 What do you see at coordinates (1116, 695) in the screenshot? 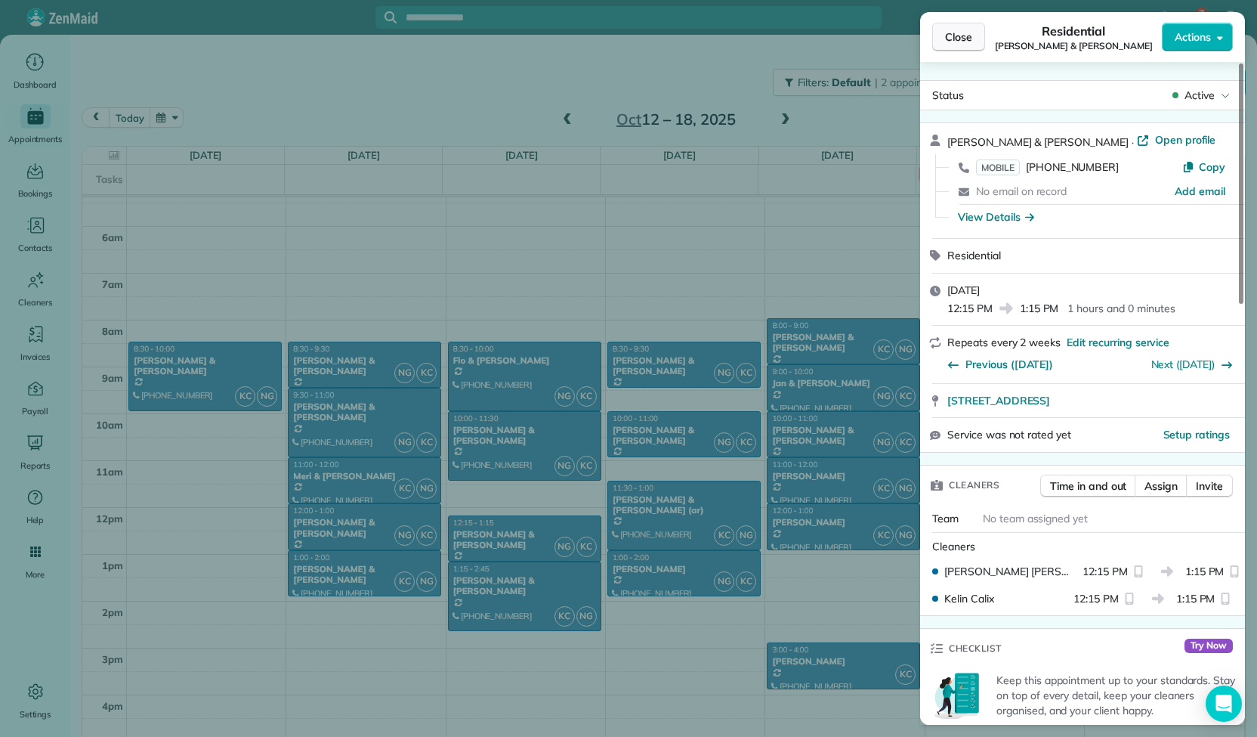
I see `p: Keep this appointment up to your standards. Stay on top of every detail, keep your cleaners organ...` at bounding box center [1116, 695].